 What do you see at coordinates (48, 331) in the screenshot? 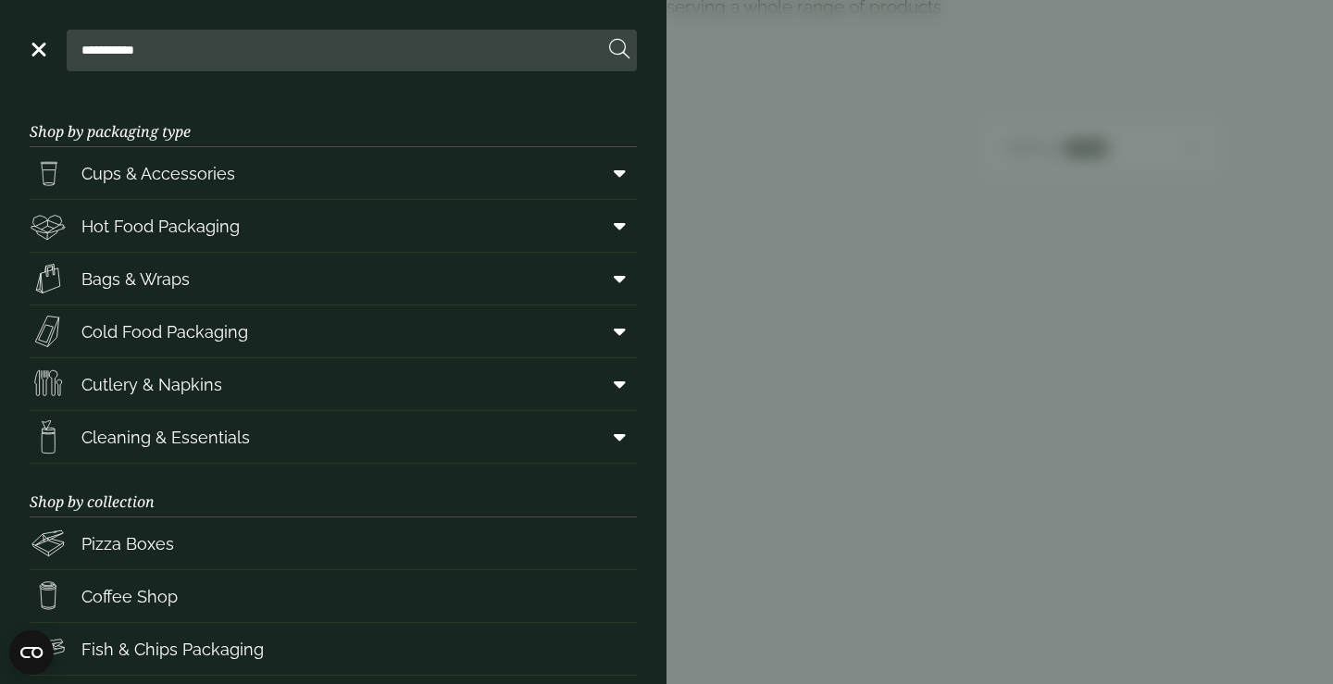
I see `img: Sandwich_box.svg` at bounding box center [48, 331].